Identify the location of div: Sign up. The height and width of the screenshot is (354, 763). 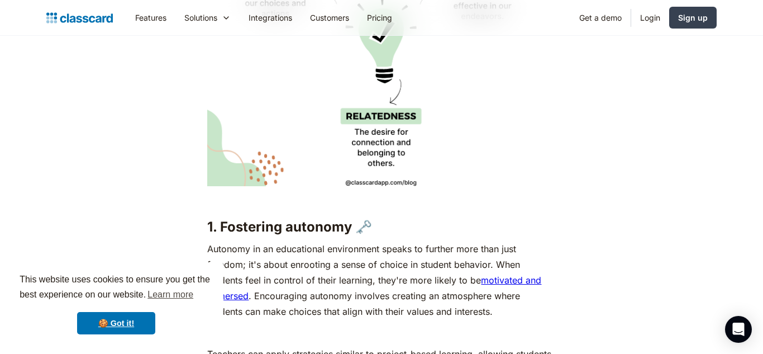
(693, 17).